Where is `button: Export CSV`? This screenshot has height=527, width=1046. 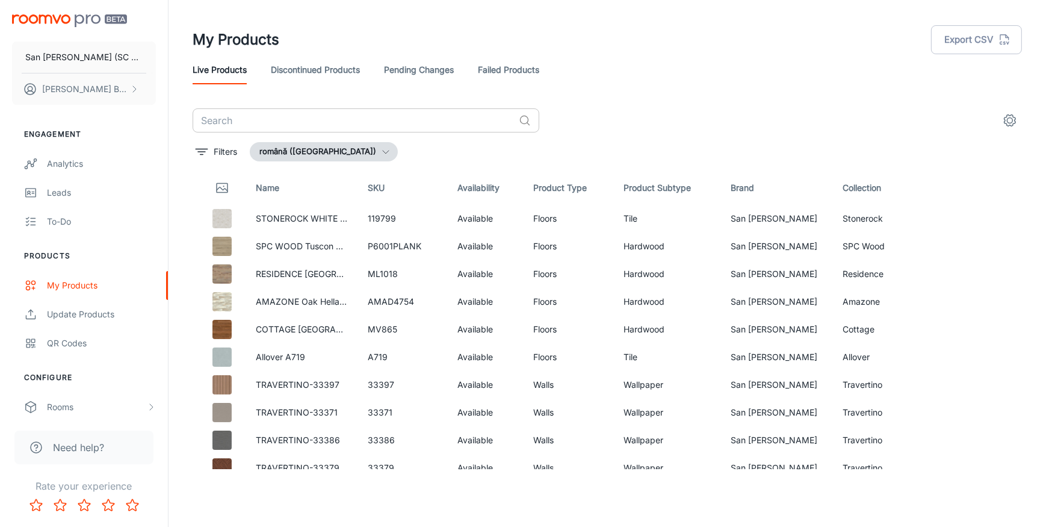
button: Export CSV is located at coordinates (976, 40).